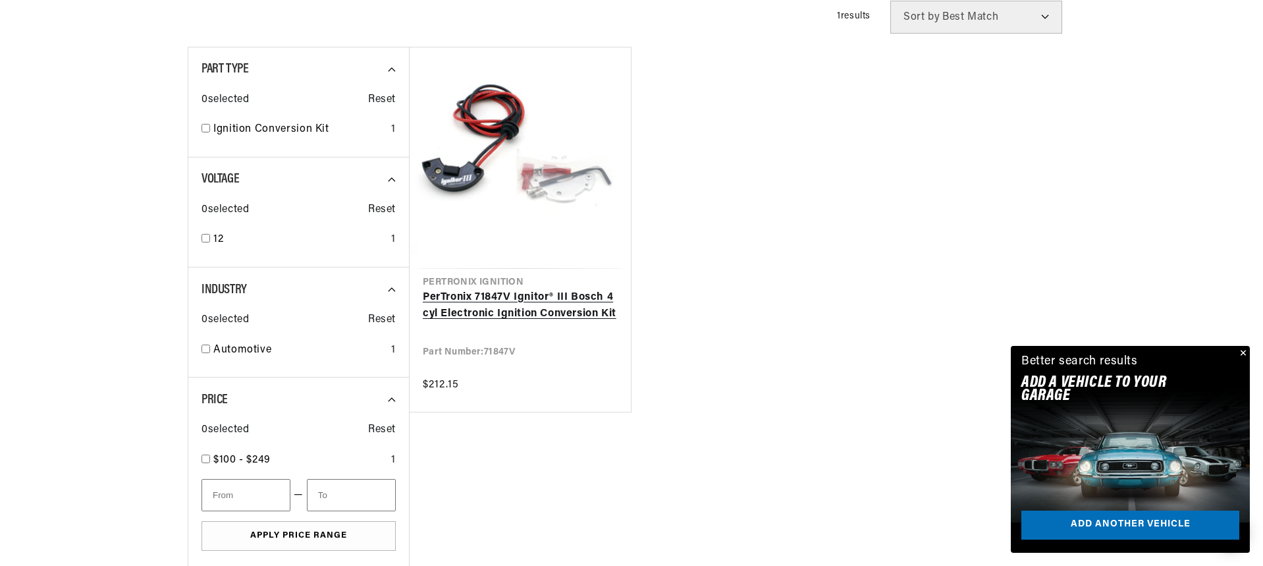 The image size is (1263, 566). I want to click on span: Part Type, so click(225, 69).